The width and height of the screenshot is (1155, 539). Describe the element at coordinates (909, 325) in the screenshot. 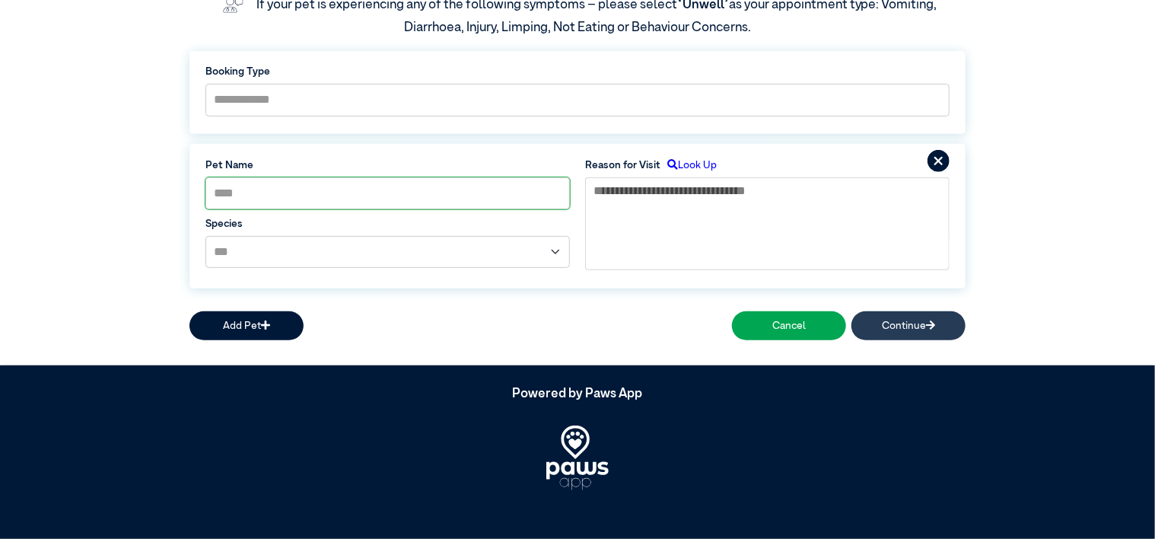

I see `button: Continue` at that location.